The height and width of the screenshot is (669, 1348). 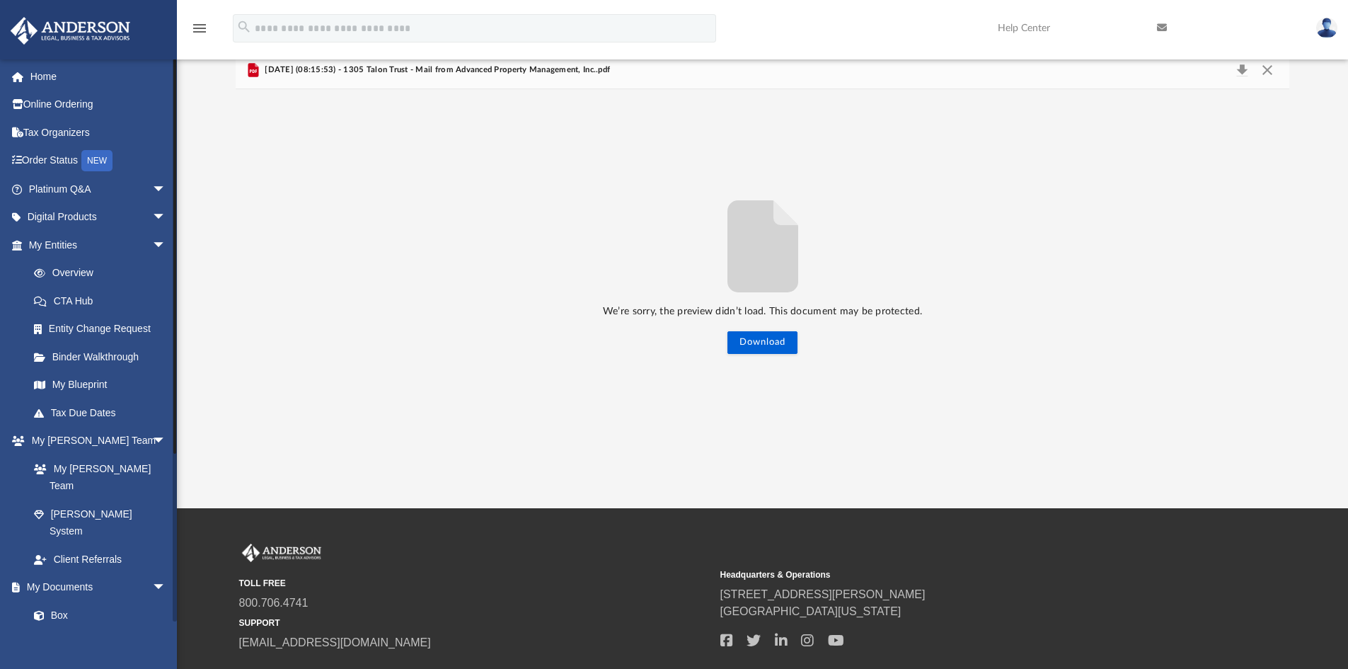 I want to click on a: CTA Hub, so click(x=103, y=301).